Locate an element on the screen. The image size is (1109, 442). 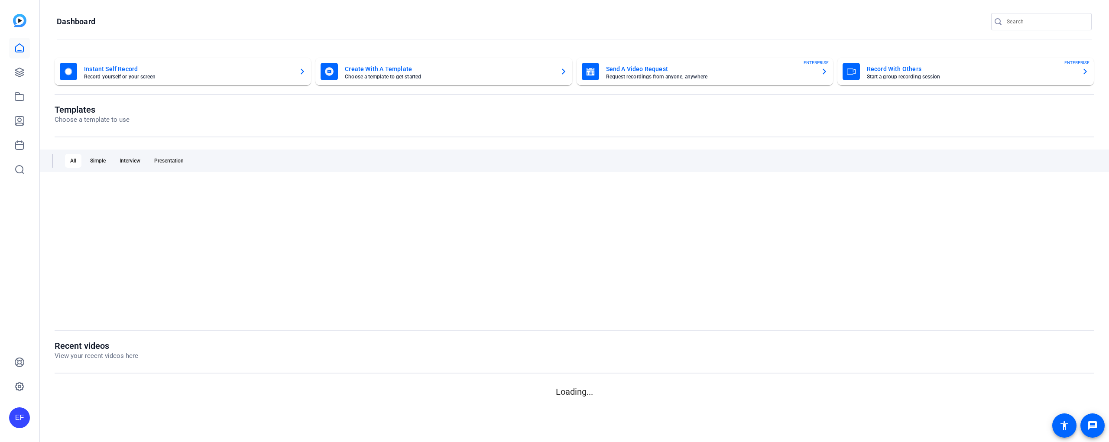
mat-card-subtitle: Request recordings from anyone, anywhere is located at coordinates (710, 77).